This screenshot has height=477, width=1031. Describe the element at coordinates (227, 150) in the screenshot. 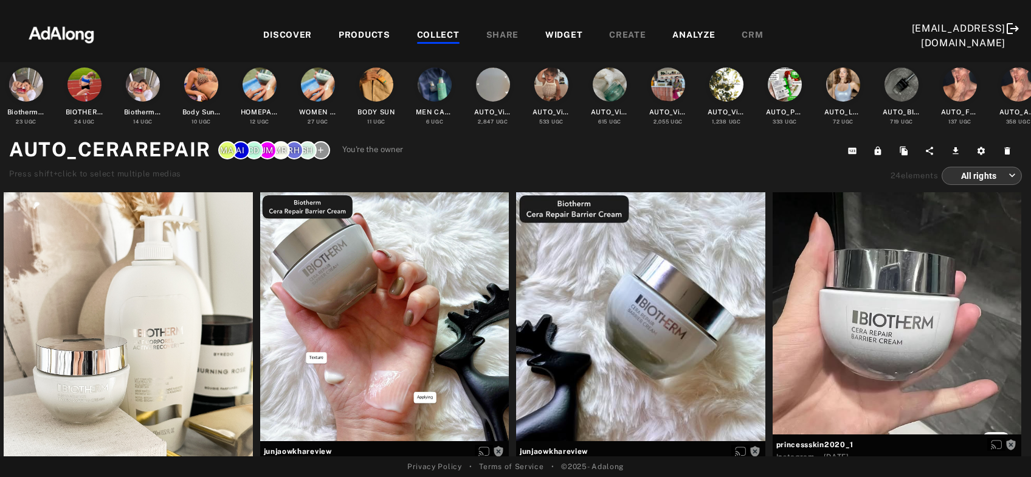

I see `div: mariska.konkoly@loreal.com` at that location.